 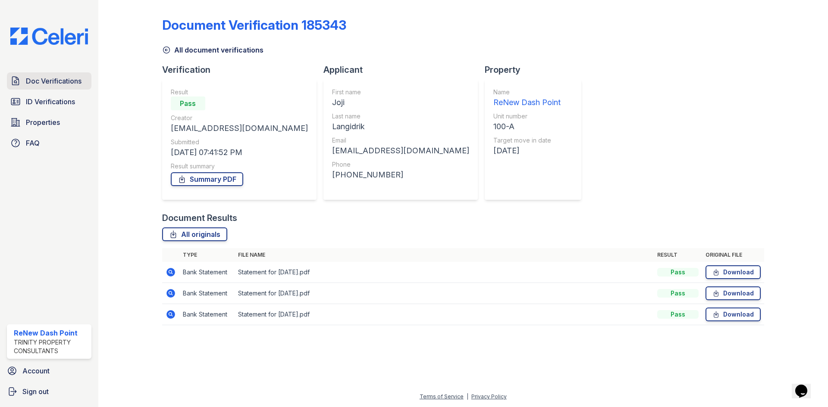 What do you see at coordinates (49, 143) in the screenshot?
I see `a: FAQ` at bounding box center [49, 143].